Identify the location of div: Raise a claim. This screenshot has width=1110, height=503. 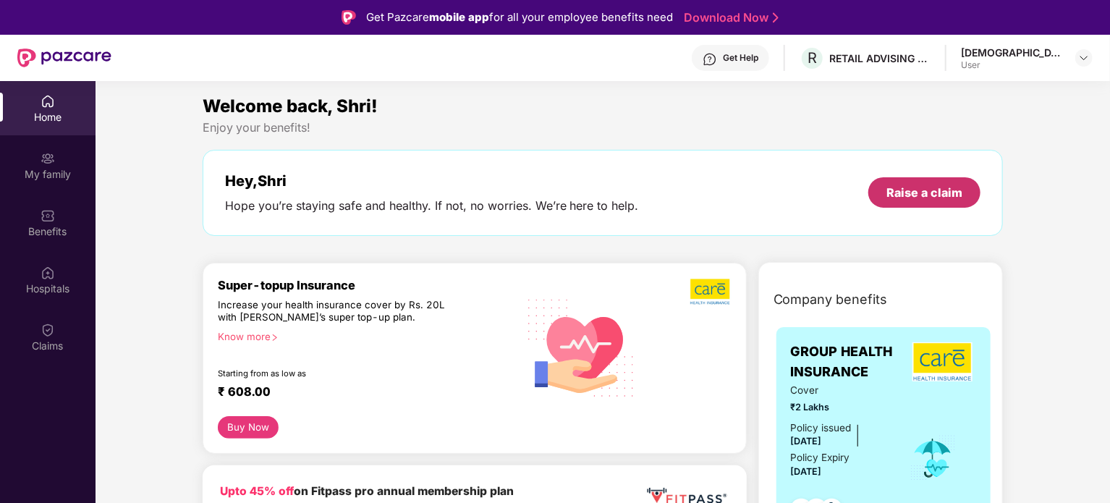
(924, 192).